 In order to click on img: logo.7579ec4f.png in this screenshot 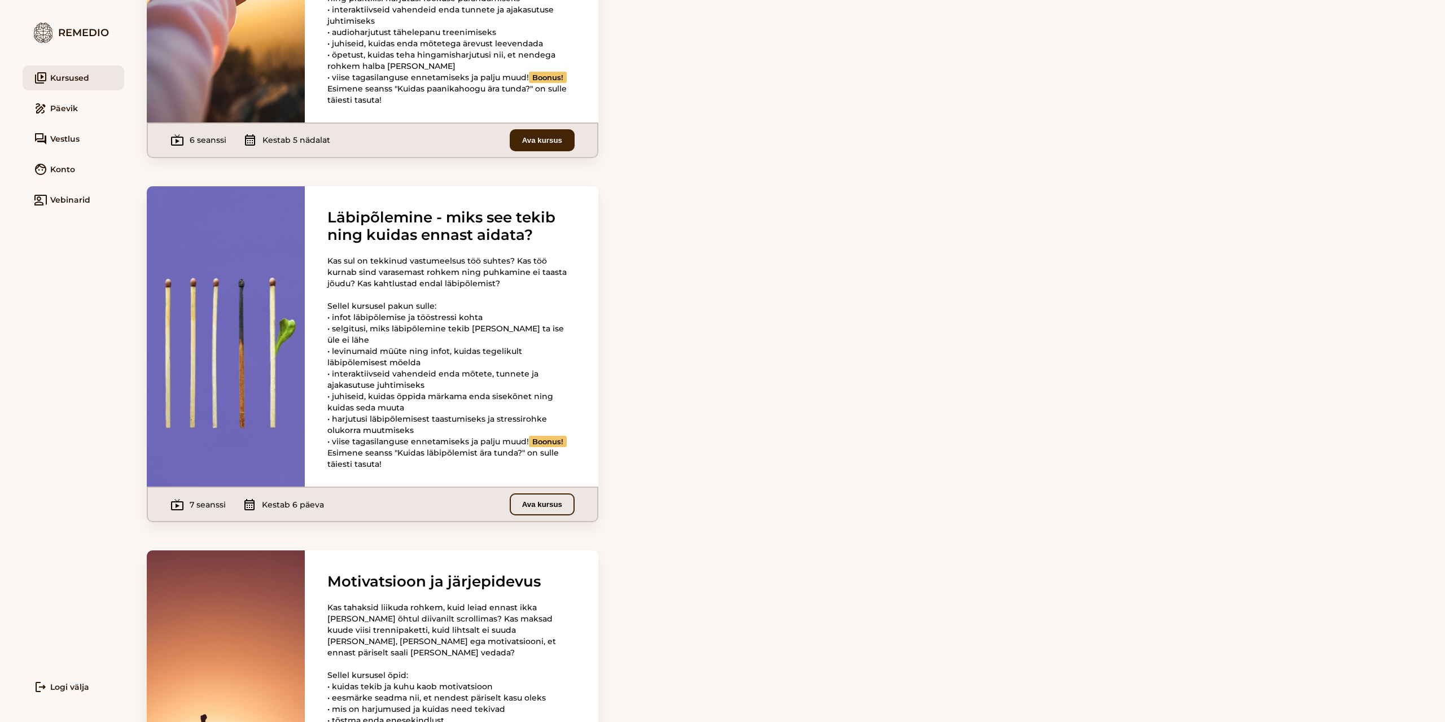, I will do `click(43, 33)`.